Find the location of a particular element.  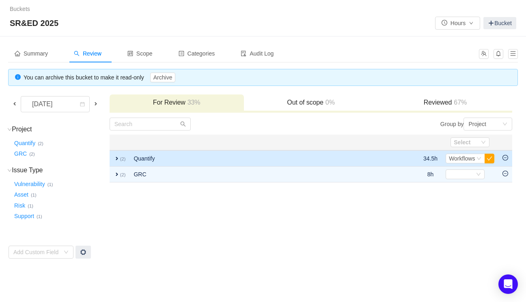

div: Project is located at coordinates (477, 124).